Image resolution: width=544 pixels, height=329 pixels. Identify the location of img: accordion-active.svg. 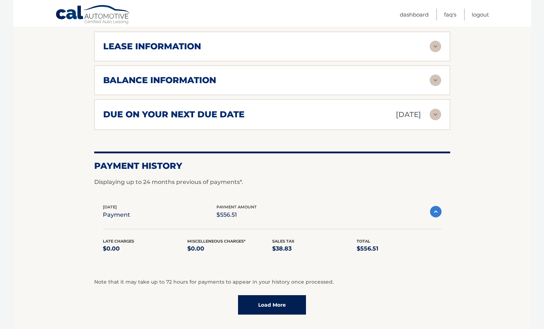
(436, 212).